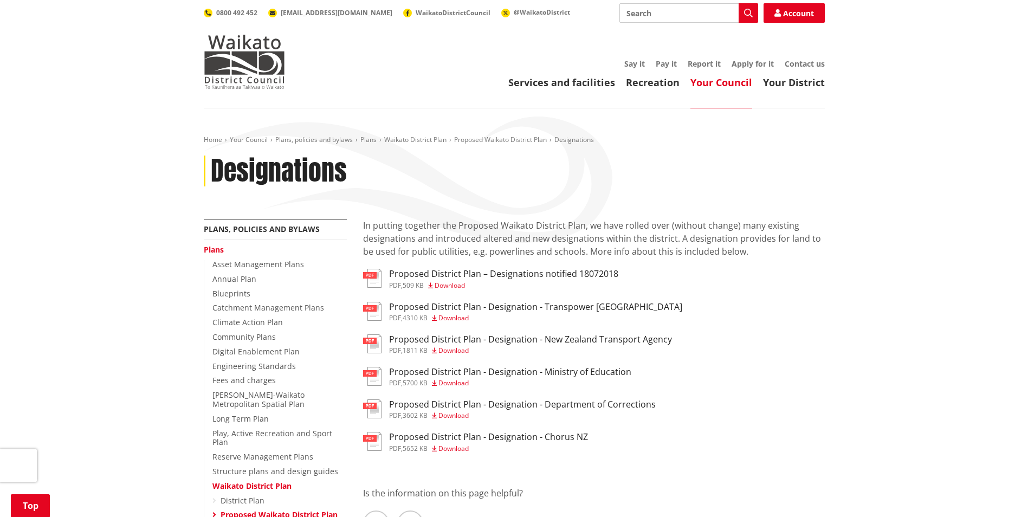  I want to click on a: Play, Active Recreation and Sport Plan, so click(272, 438).